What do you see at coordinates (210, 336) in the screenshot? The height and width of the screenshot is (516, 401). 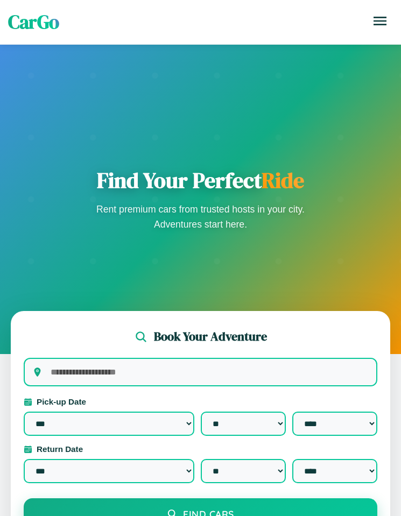 I see `h2: Book Your Adventure` at bounding box center [210, 336].